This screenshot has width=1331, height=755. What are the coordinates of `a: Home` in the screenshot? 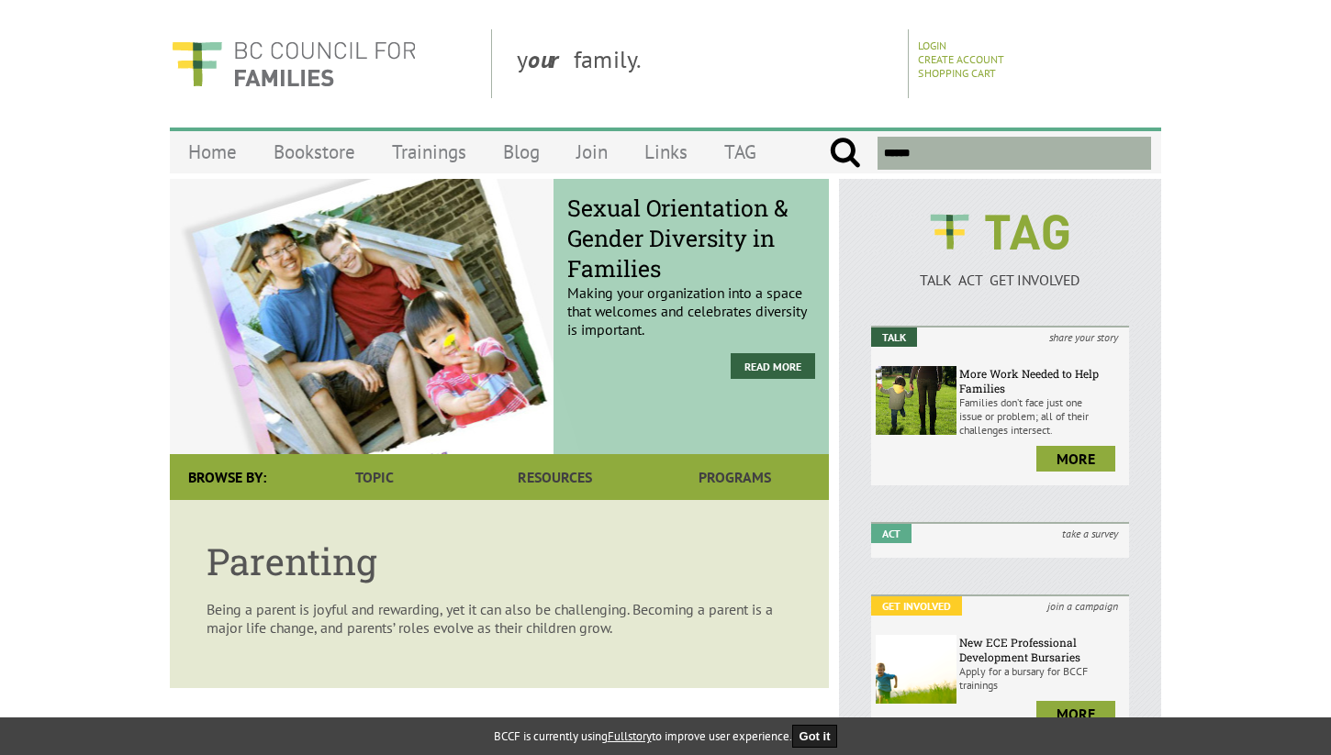 It's located at (212, 151).